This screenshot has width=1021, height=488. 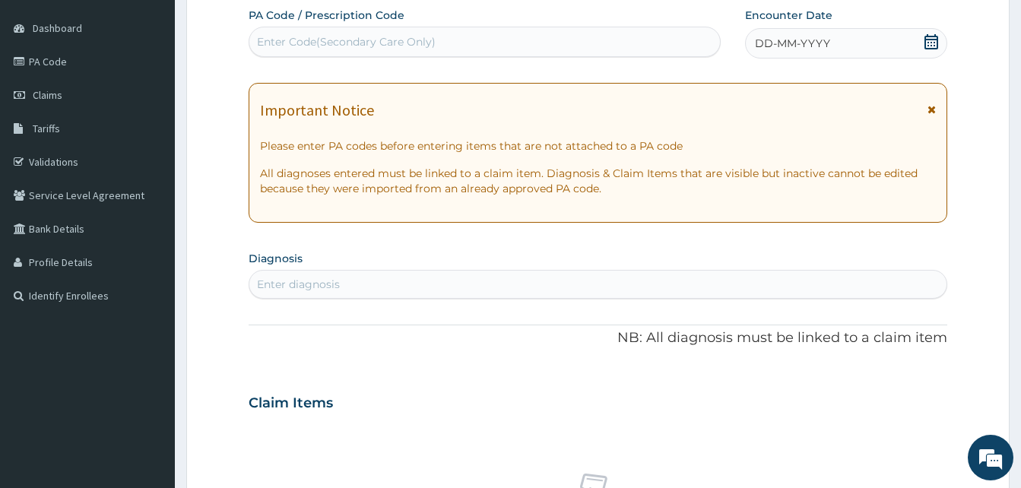 I want to click on div: Chat with us now, so click(x=167, y=95).